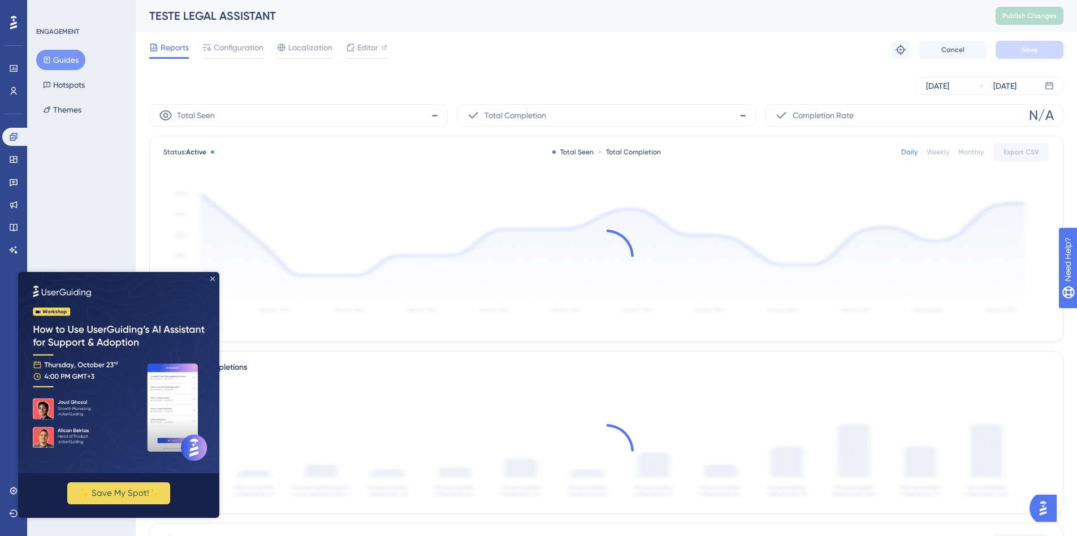 This screenshot has height=536, width=1077. What do you see at coordinates (175, 47) in the screenshot?
I see `span: Reports` at bounding box center [175, 47].